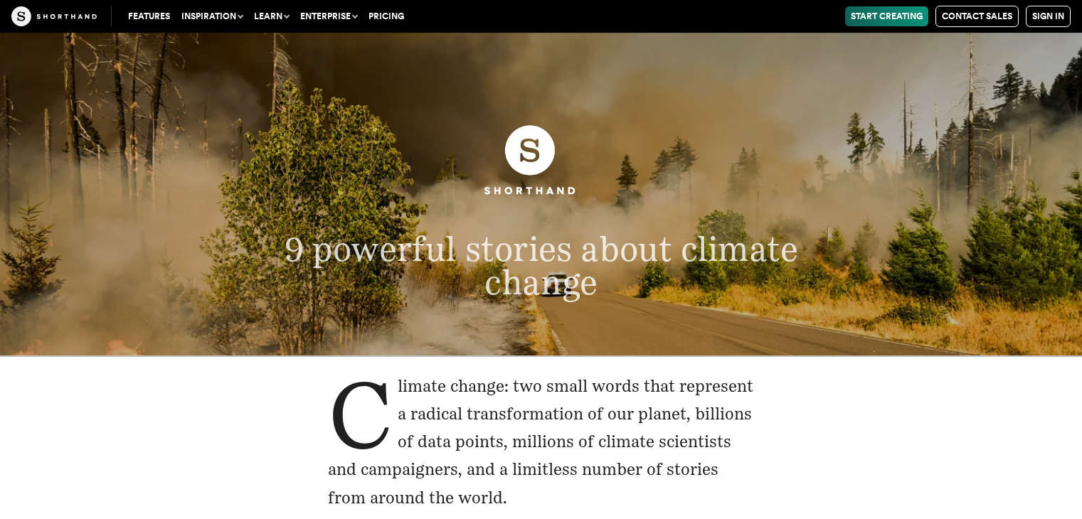 The height and width of the screenshot is (519, 1082). I want to click on a: Contact Sales, so click(977, 16).